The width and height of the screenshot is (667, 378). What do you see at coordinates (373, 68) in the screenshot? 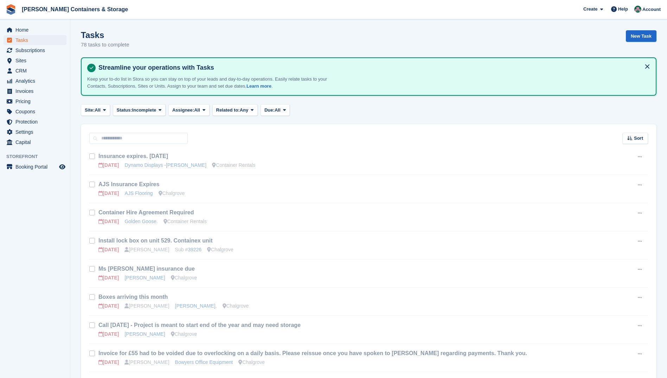
I see `h4: Streamline your operations with Tasks` at bounding box center [373, 68].